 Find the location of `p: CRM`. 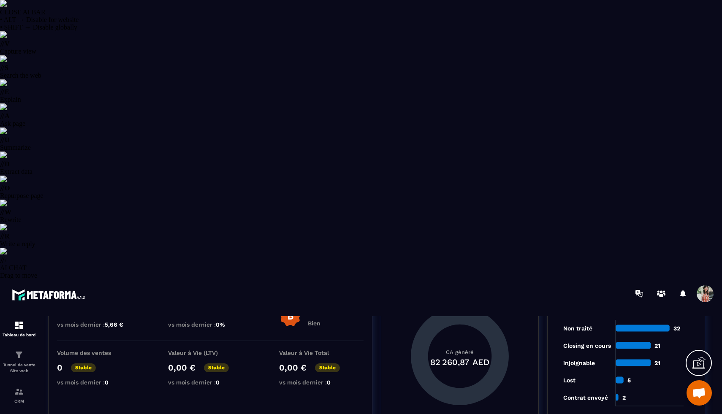

p: CRM is located at coordinates (19, 401).